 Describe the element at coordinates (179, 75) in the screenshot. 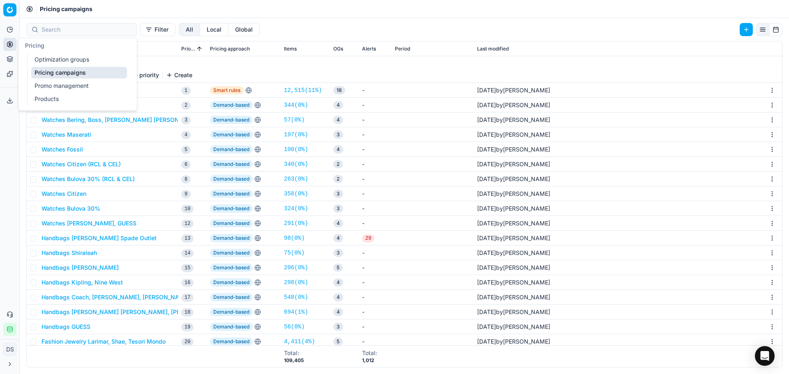

I see `button: Create` at that location.